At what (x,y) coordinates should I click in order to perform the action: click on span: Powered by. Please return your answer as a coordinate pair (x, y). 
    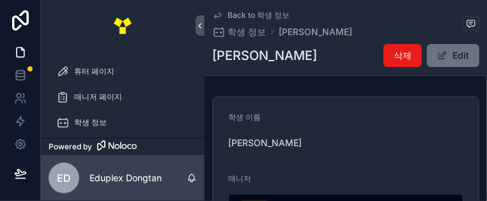
    Looking at the image, I should click on (70, 147).